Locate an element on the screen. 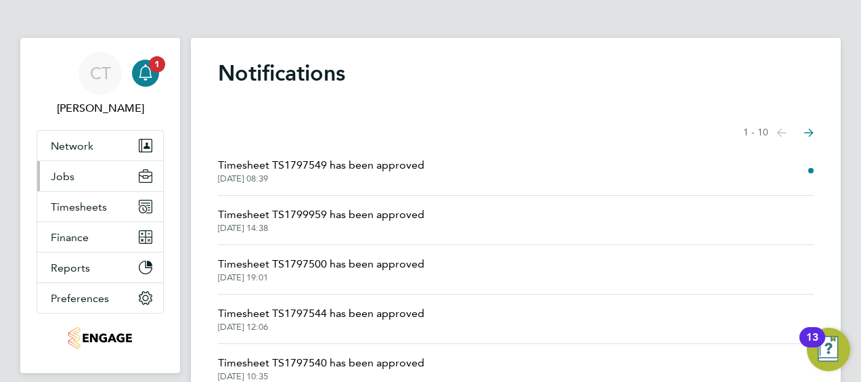 This screenshot has width=861, height=382. a: 1 is located at coordinates (146, 73).